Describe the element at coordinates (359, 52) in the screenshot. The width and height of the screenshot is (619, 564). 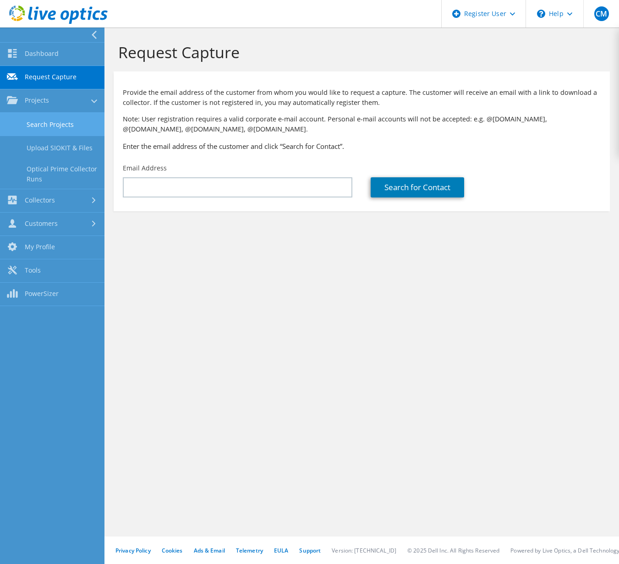
I see `h1: Request Capture` at that location.